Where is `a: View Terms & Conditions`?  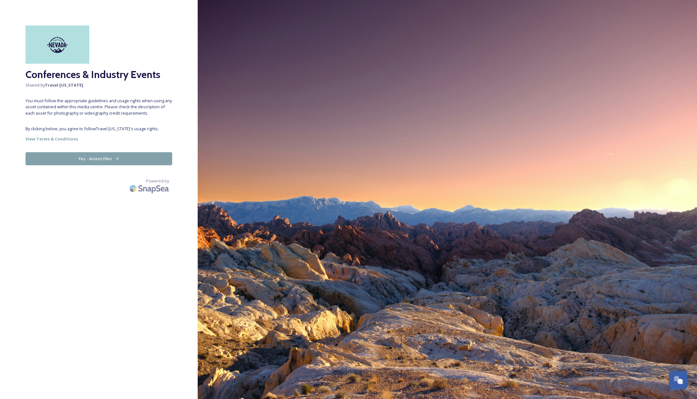 a: View Terms & Conditions is located at coordinates (99, 139).